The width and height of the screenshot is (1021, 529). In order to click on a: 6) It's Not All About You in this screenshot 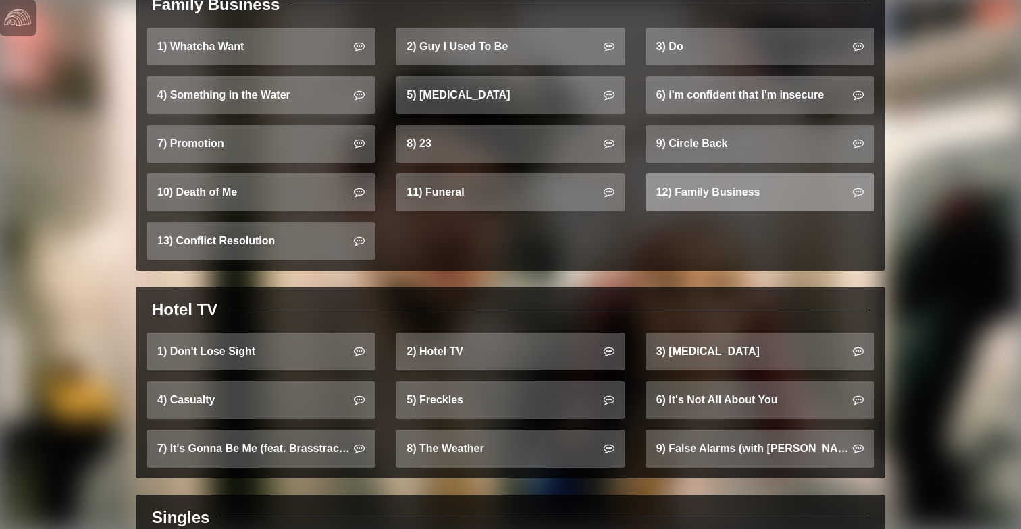, I will do `click(759, 400)`.